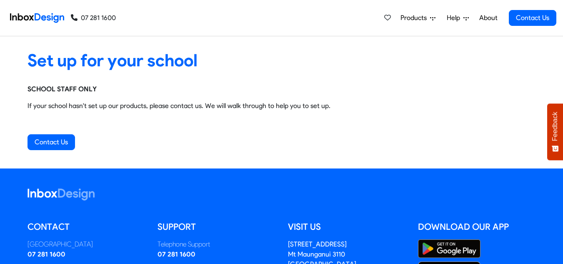 The image size is (563, 264). What do you see at coordinates (457, 18) in the screenshot?
I see `a: Help` at bounding box center [457, 18].